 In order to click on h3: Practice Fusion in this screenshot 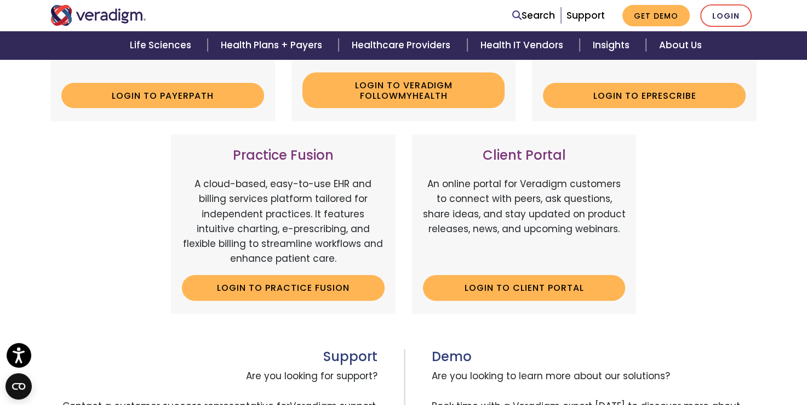, I will do `click(283, 155)`.